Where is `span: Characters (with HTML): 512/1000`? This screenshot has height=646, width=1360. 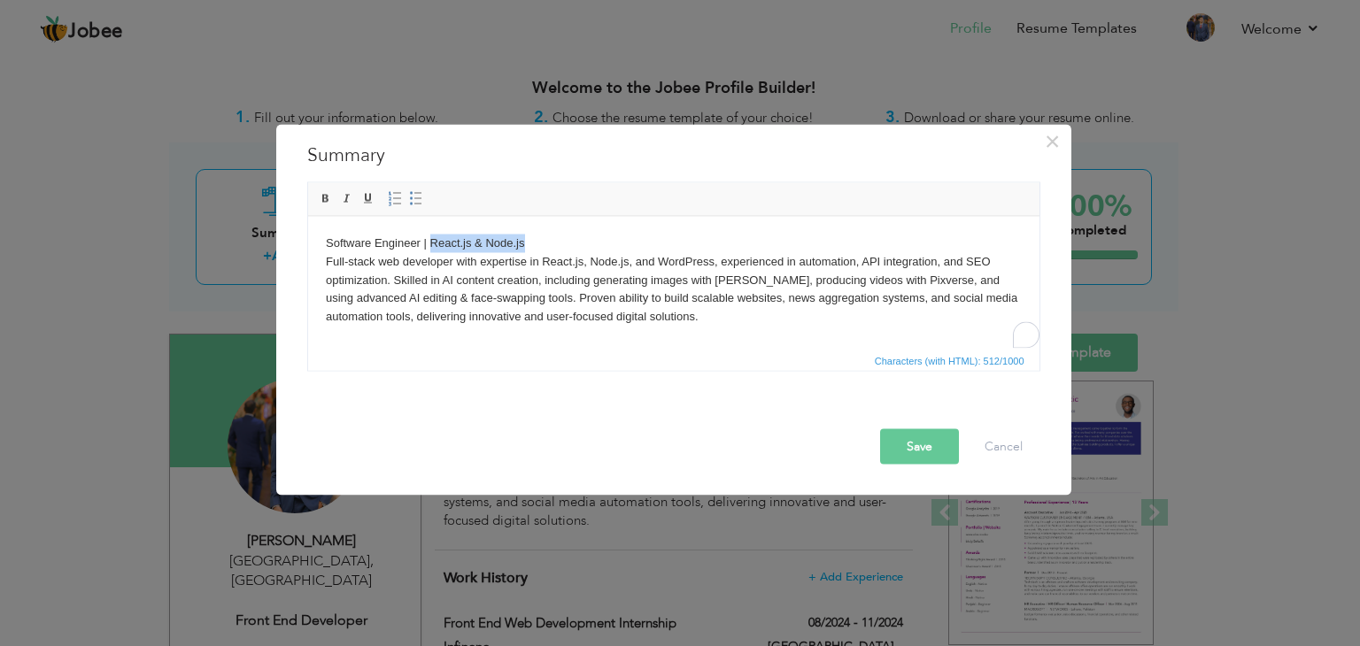 span: Characters (with HTML): 512/1000 is located at coordinates (949, 361).